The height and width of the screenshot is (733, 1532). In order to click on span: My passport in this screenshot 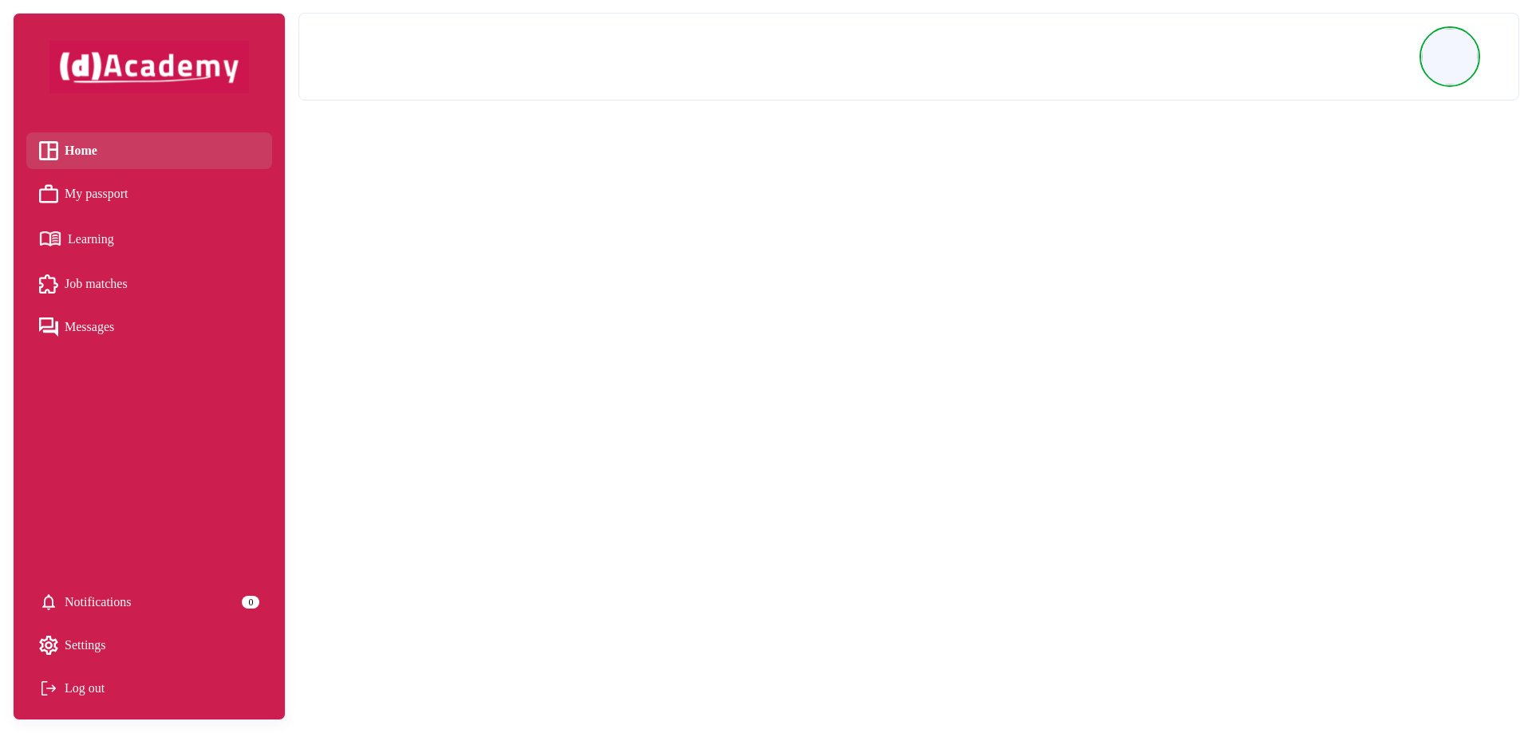, I will do `click(97, 194)`.